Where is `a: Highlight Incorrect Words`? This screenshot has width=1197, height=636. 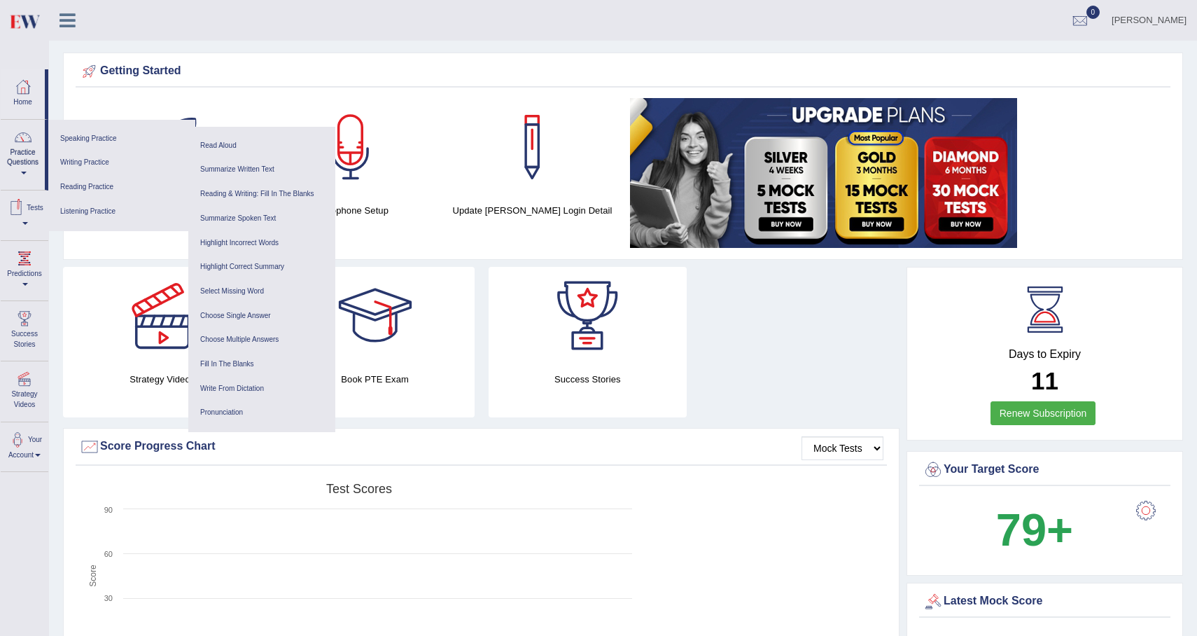
a: Highlight Incorrect Words is located at coordinates (262, 243).